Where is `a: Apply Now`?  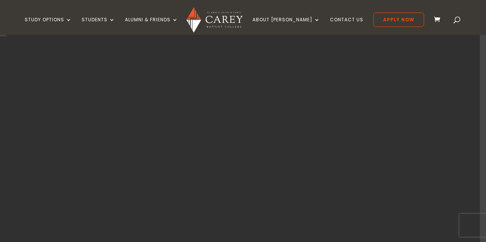
a: Apply Now is located at coordinates (399, 20).